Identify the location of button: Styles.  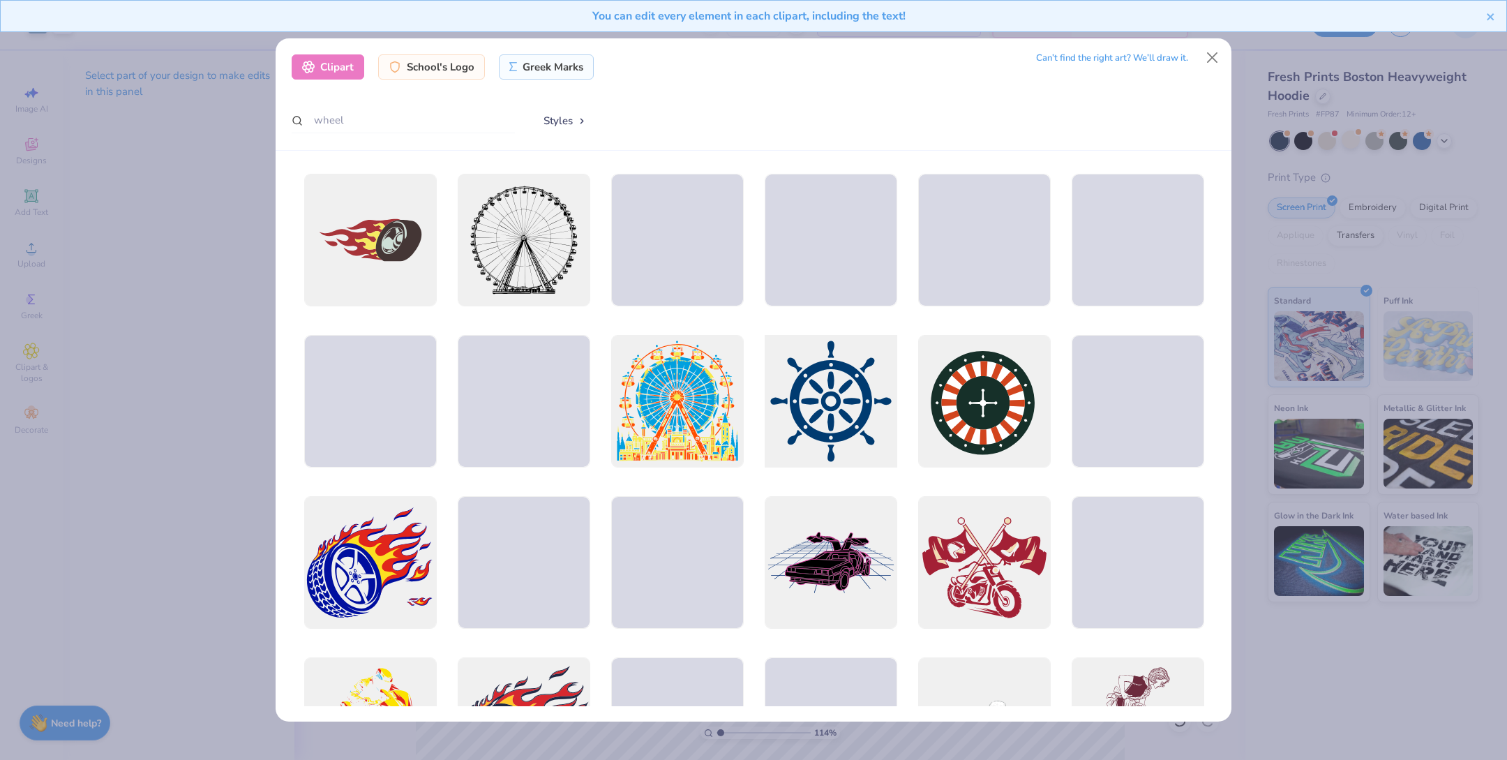
(565, 121).